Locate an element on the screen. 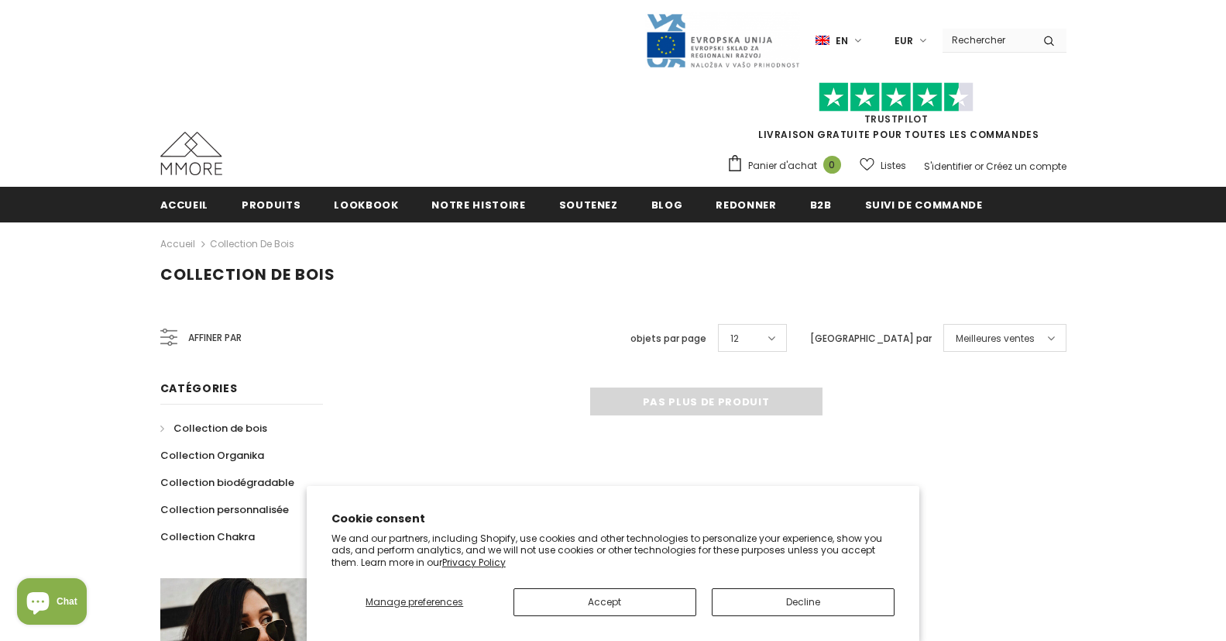 This screenshot has height=641, width=1226. a: Collection Chakra is located at coordinates (208, 536).